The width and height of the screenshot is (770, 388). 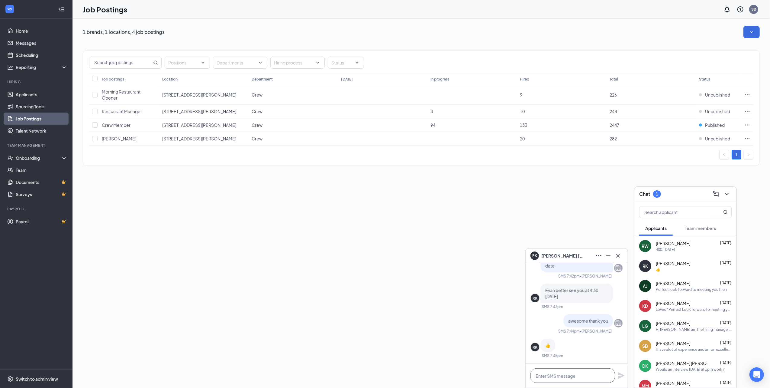 I want to click on button: Ellipses, so click(x=599, y=255).